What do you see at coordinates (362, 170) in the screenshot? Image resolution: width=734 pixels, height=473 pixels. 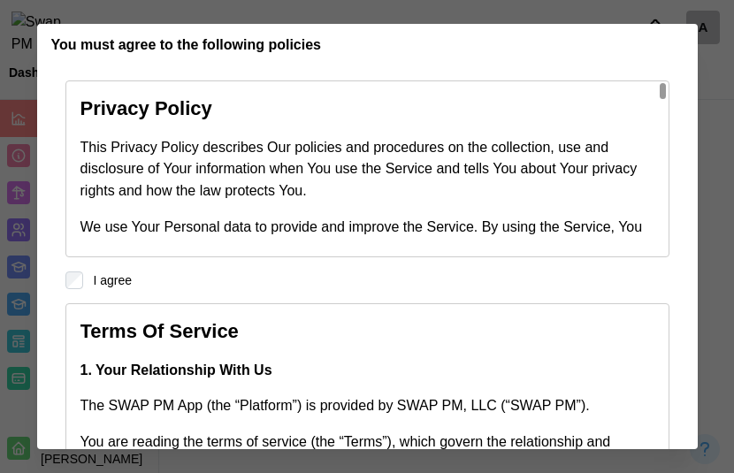 I see `p: This Privacy Policy describes Our policies and procedures on the collection, use and disclosure o...` at bounding box center [362, 170].